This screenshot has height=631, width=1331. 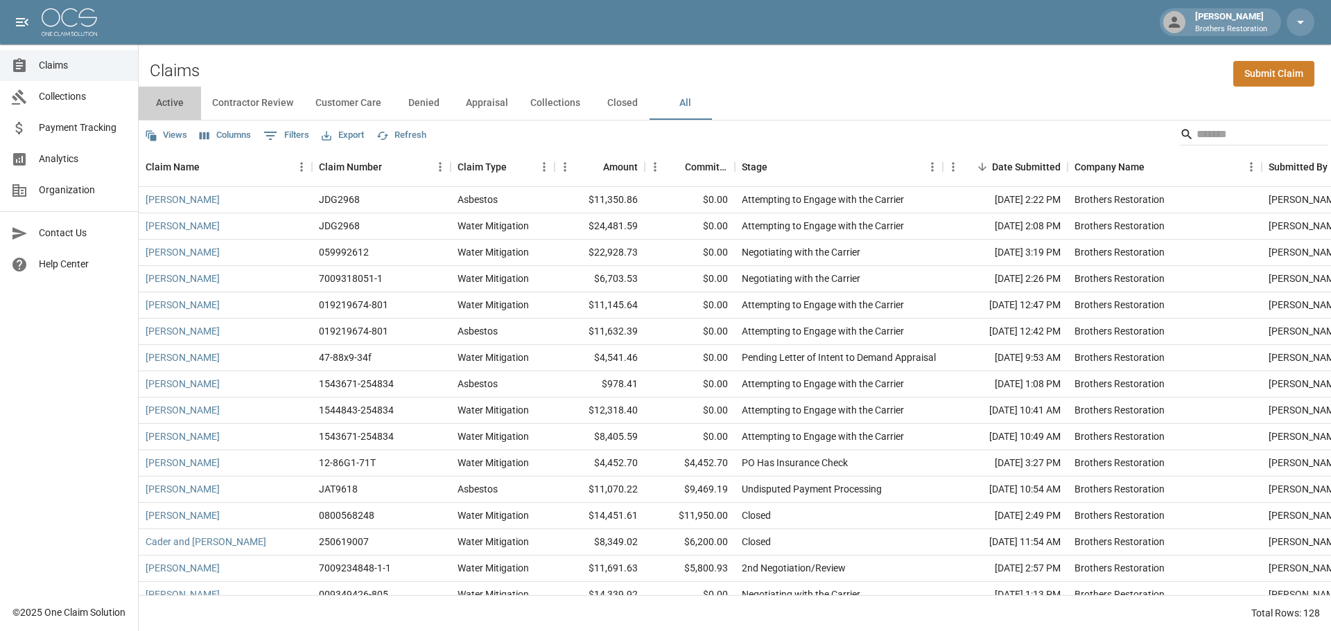 What do you see at coordinates (1254, 136) in the screenshot?
I see `div: Search` at bounding box center [1254, 136].